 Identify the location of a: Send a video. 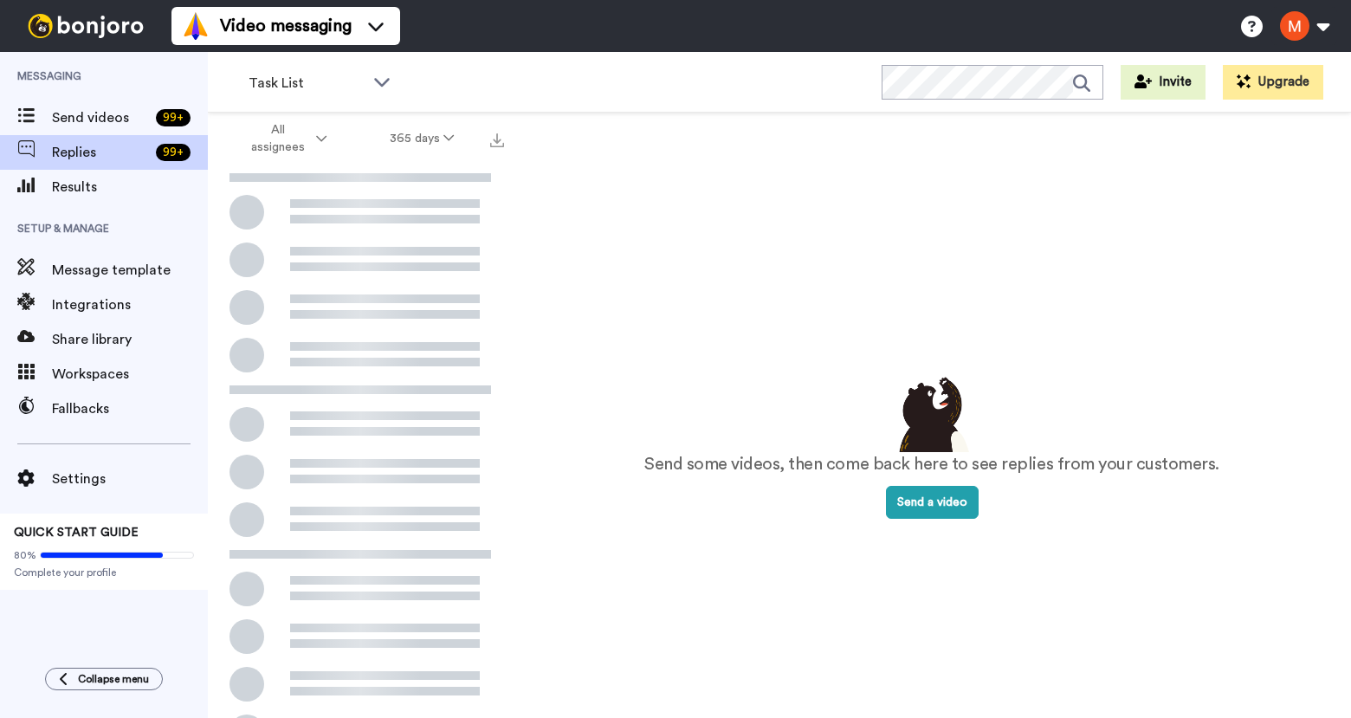
(932, 502).